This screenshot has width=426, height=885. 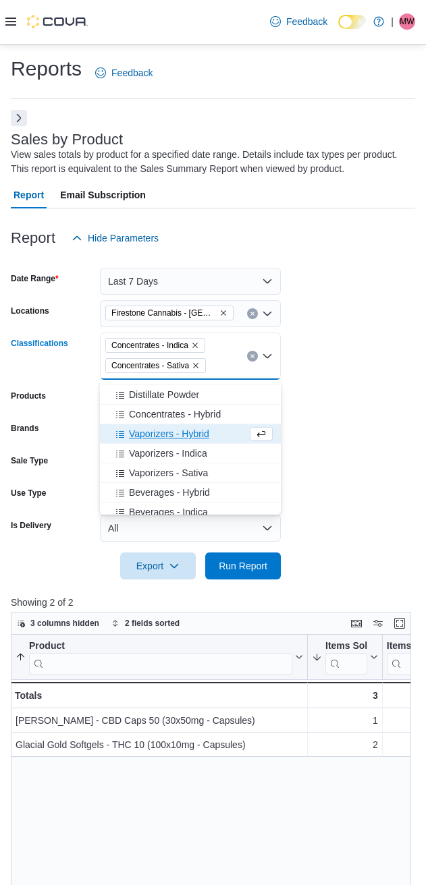 I want to click on span: 2 fields sorted, so click(x=152, y=623).